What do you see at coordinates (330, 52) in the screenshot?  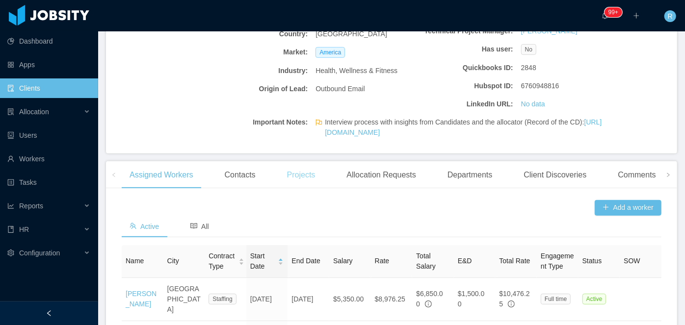 I see `span: America` at bounding box center [330, 52].